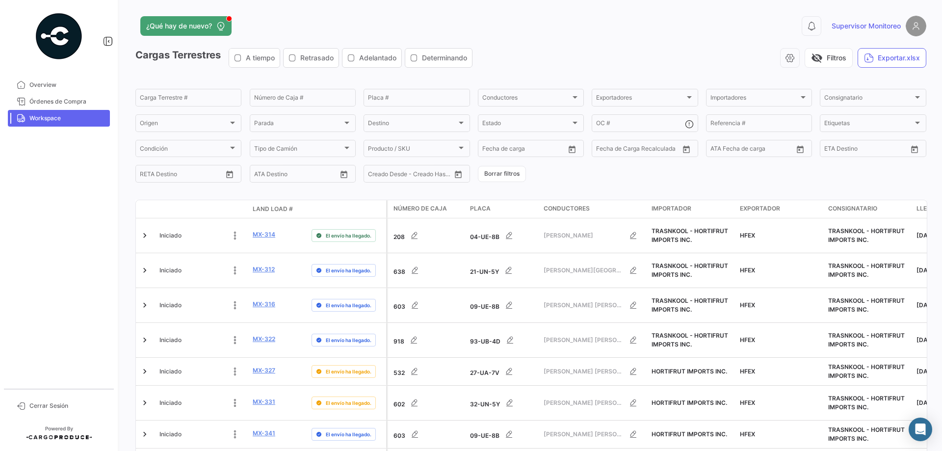 Image resolution: width=942 pixels, height=451 pixels. Describe the element at coordinates (853, 209) in the screenshot. I see `span: Consignatario` at that location.